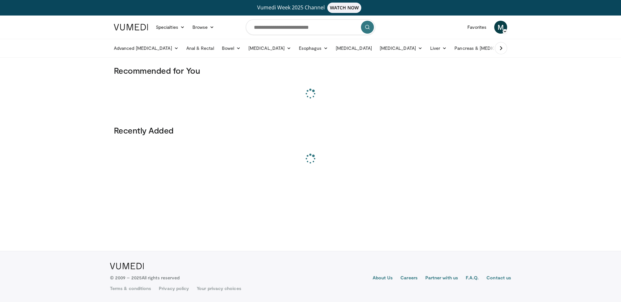  Describe the element at coordinates (203, 27) in the screenshot. I see `a: Browse` at that location.